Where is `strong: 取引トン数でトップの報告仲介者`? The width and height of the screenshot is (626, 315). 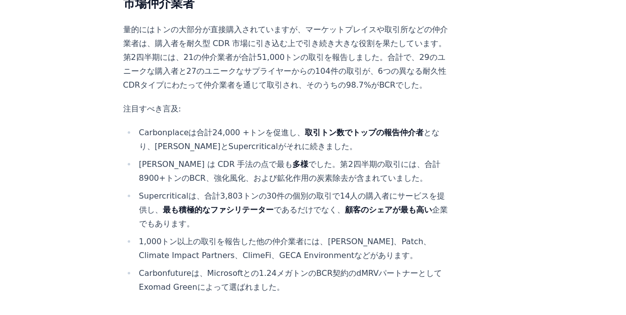
strong: 取引トン数でトップの報告仲介者 is located at coordinates (364, 132).